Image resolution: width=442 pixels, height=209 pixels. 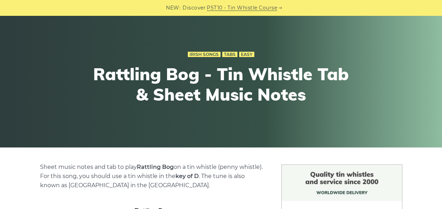 What do you see at coordinates (247, 55) in the screenshot?
I see `a: Easy` at bounding box center [247, 55].